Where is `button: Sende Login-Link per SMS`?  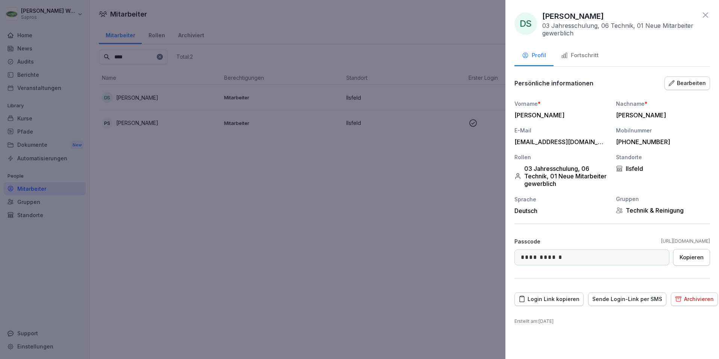
button: Sende Login-Link per SMS is located at coordinates (627, 299).